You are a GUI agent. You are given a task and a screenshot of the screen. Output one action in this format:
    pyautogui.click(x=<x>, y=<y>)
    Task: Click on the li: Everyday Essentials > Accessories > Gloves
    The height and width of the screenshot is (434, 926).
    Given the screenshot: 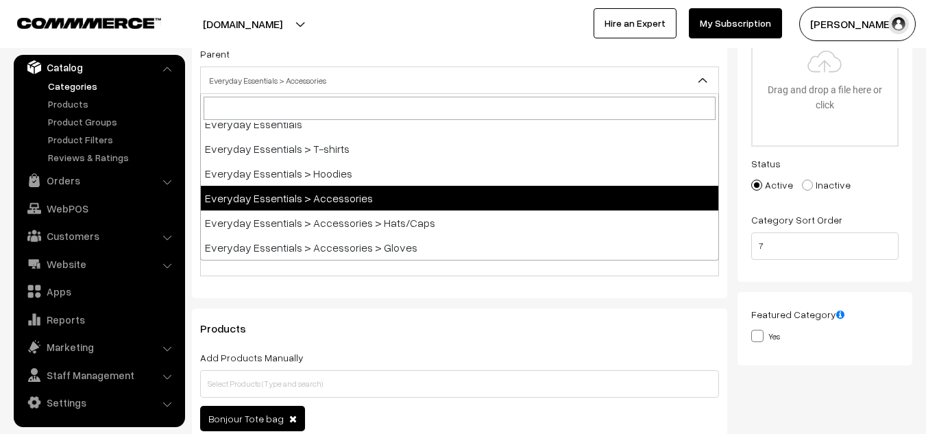 What is the action you would take?
    pyautogui.click(x=459, y=247)
    